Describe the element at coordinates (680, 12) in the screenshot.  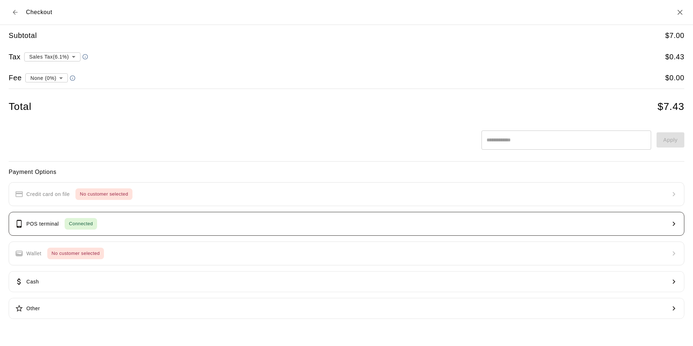
I see `button: Close` at that location.